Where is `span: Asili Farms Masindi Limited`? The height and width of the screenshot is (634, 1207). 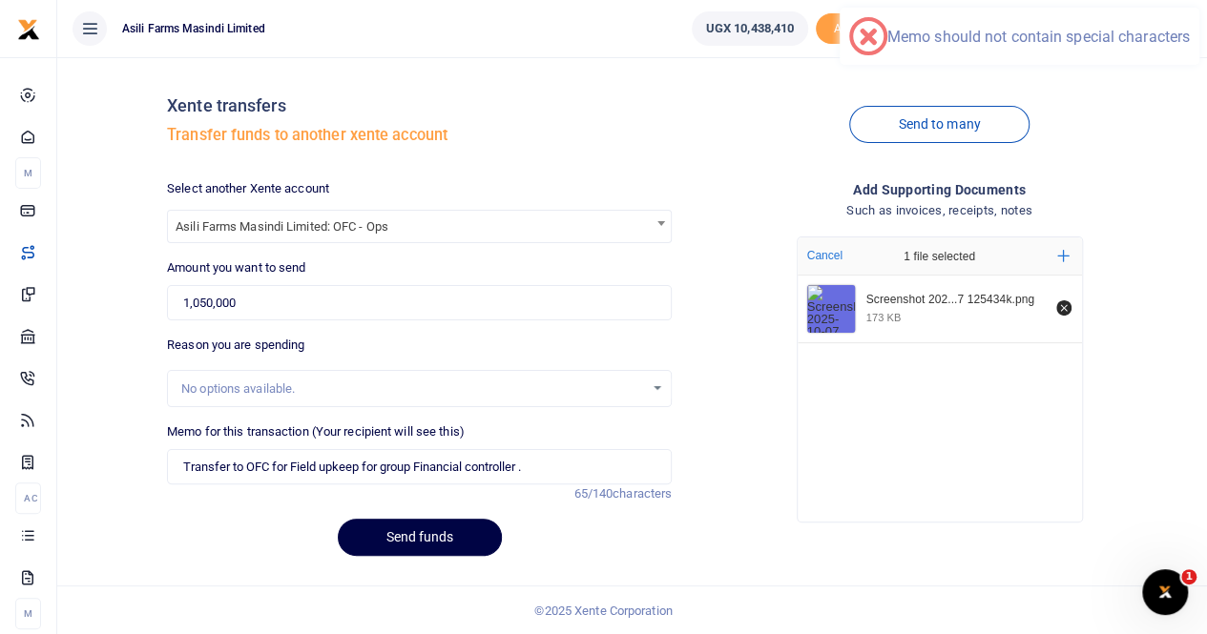
span: Asili Farms Masindi Limited is located at coordinates (194, 29).